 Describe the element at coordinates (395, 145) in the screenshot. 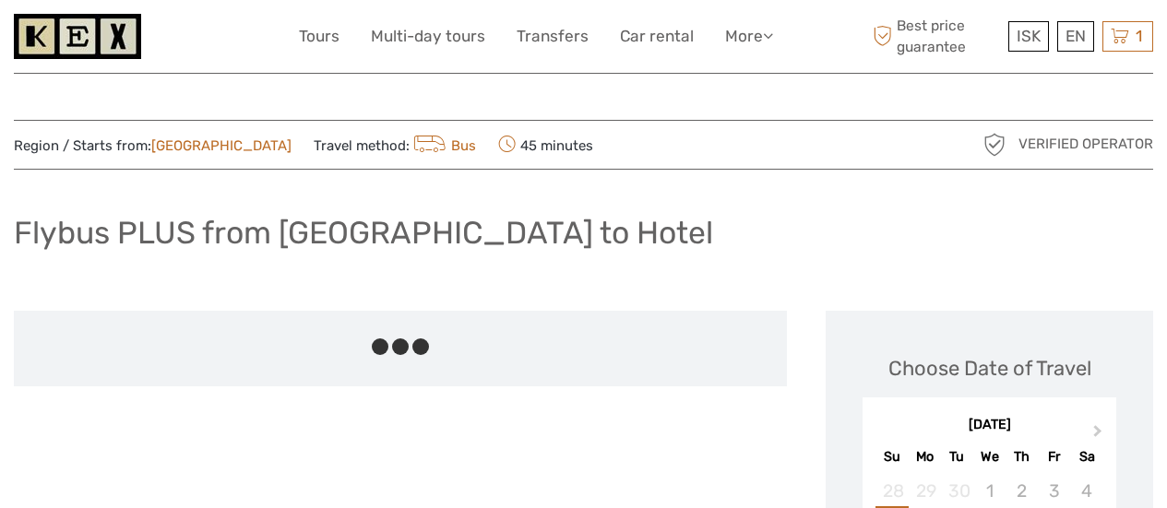

I see `span: Travel method:` at that location.